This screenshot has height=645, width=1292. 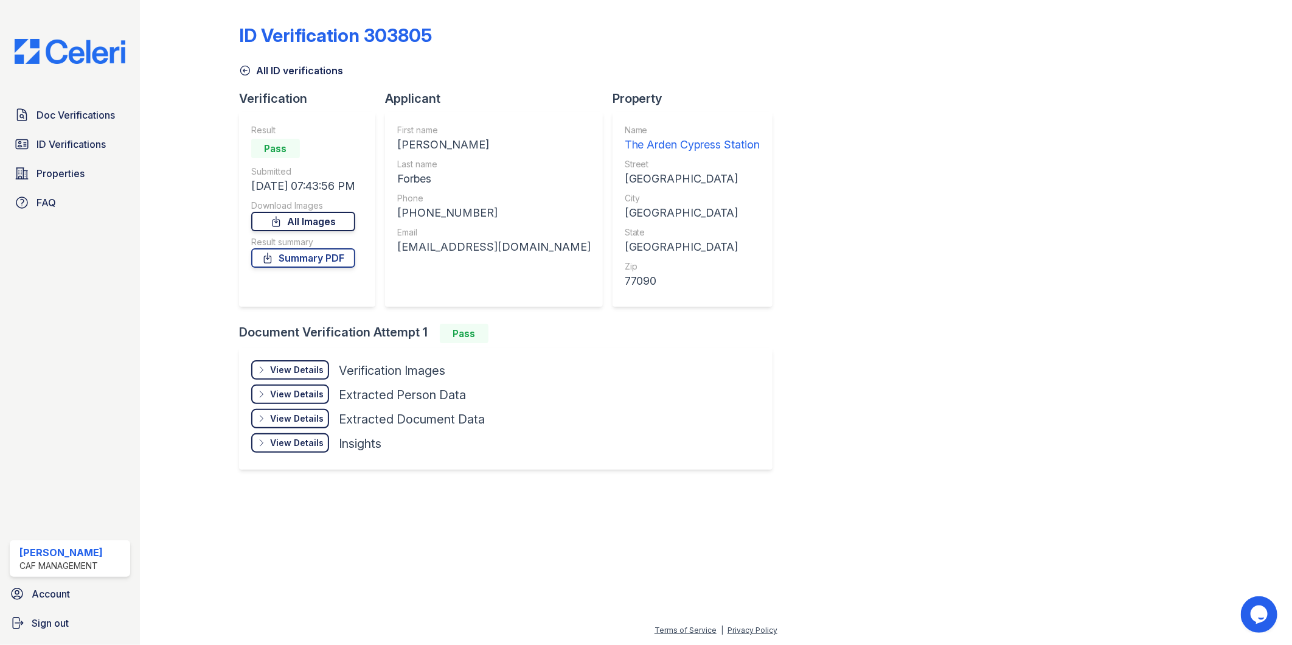 What do you see at coordinates (70, 623) in the screenshot?
I see `button: Sign out` at bounding box center [70, 623].